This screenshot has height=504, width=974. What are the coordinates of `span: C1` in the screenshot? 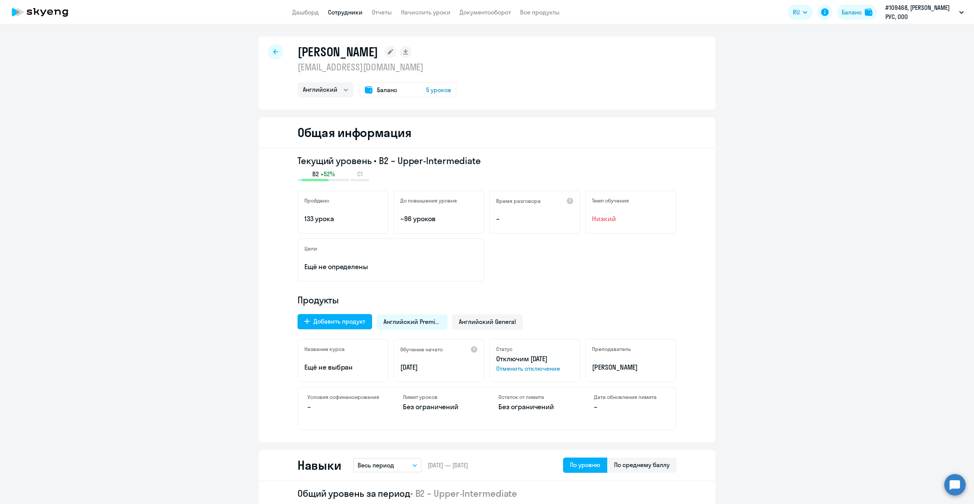 It's located at (360, 174).